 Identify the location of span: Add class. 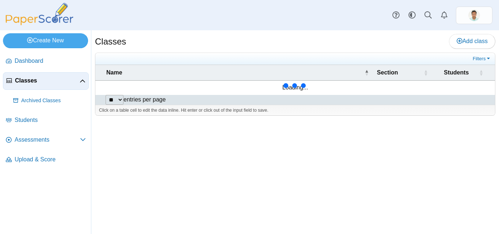
(472, 41).